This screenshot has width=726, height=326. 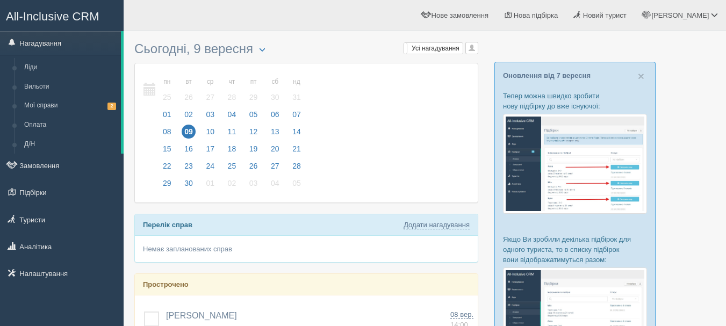 I want to click on small: вт, so click(x=189, y=82).